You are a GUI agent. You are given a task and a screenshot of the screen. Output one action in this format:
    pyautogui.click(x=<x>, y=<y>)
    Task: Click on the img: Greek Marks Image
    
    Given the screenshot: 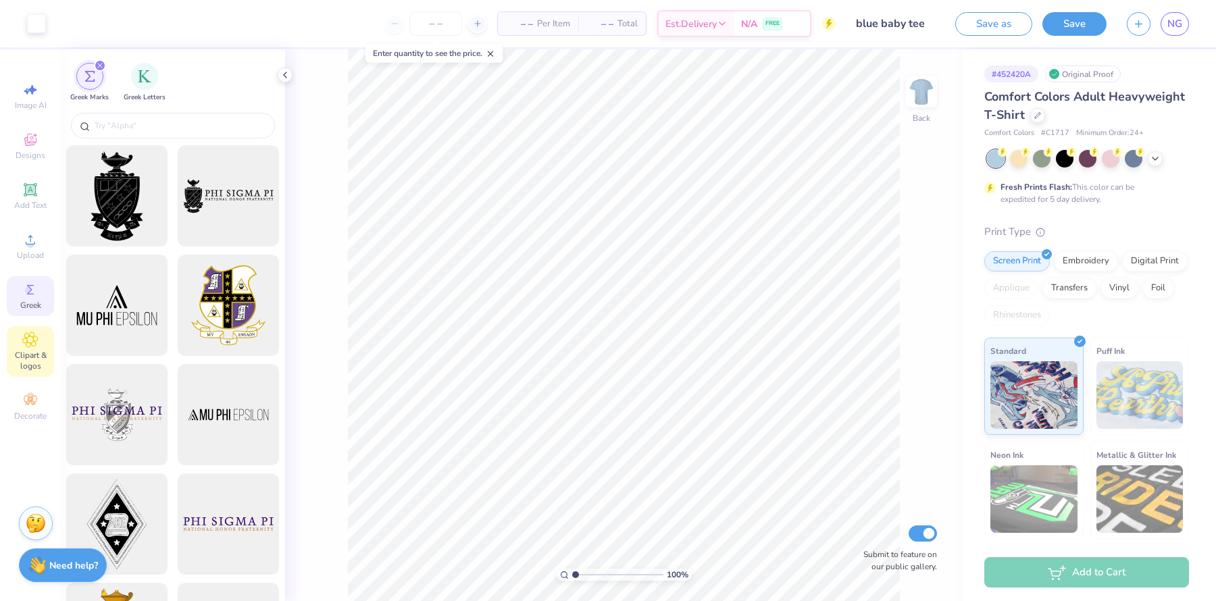 What is the action you would take?
    pyautogui.click(x=90, y=76)
    